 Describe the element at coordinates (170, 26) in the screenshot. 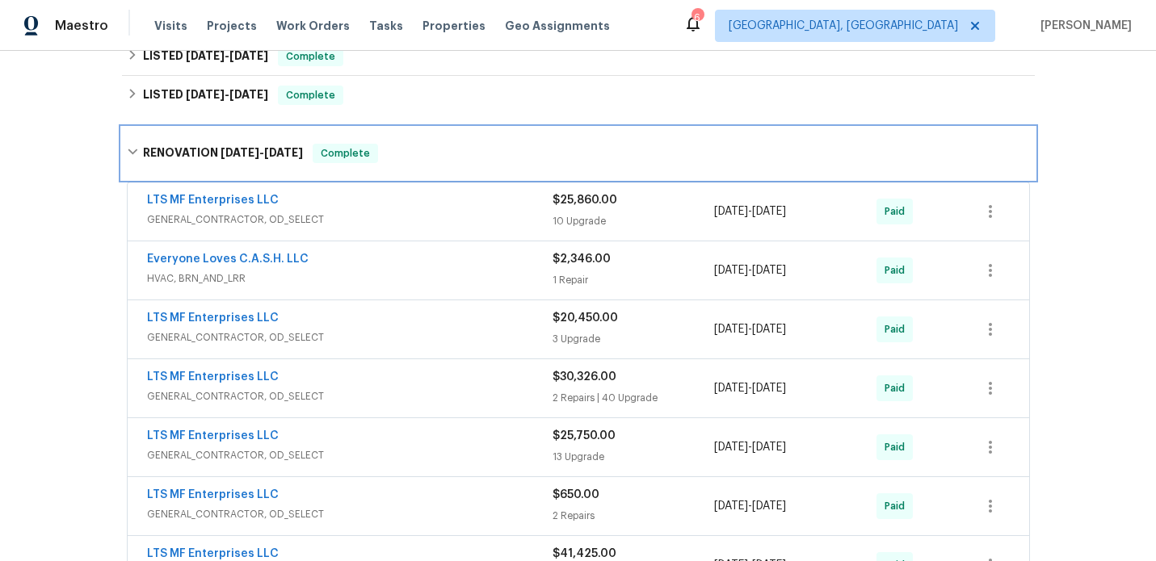

I see `span: Visits` at that location.